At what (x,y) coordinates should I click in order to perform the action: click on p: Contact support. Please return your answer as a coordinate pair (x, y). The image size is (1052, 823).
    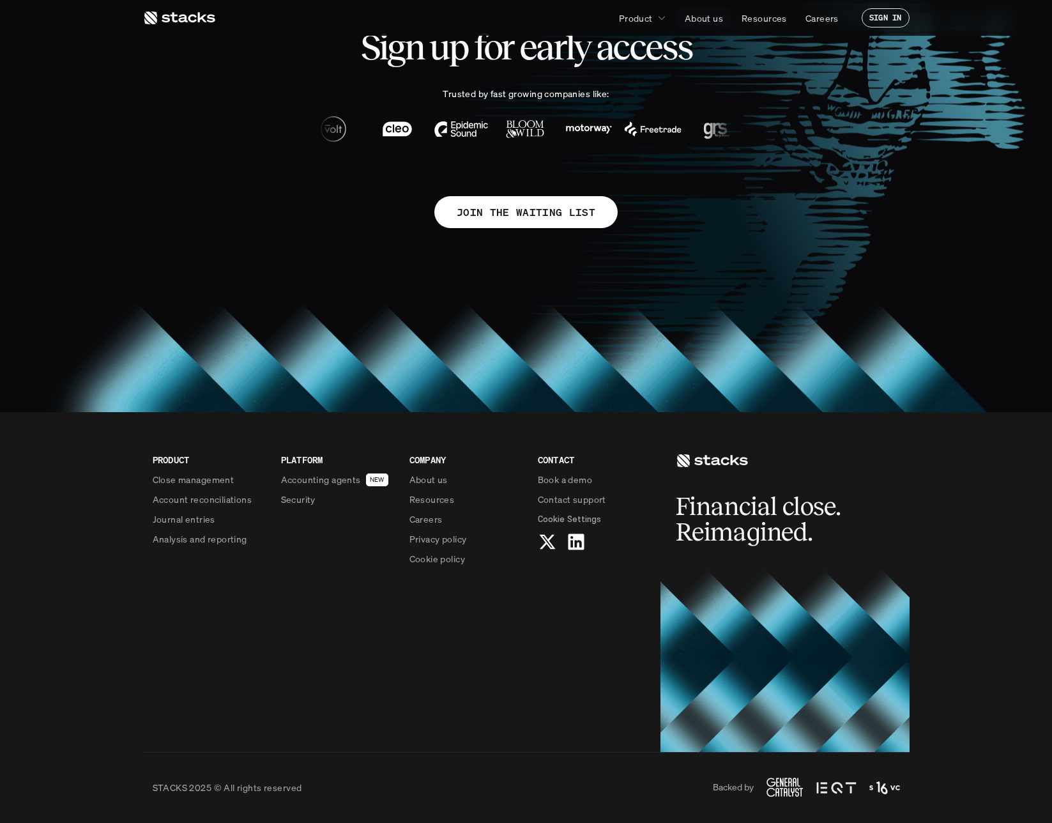
    Looking at the image, I should click on (572, 499).